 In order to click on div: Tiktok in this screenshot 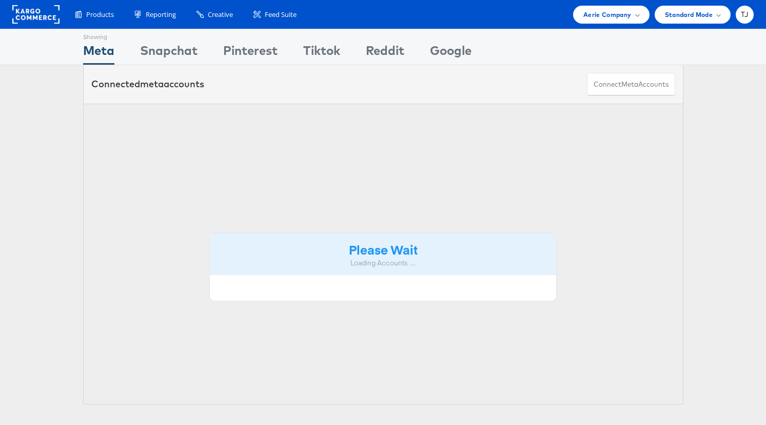, I will do `click(322, 53)`.